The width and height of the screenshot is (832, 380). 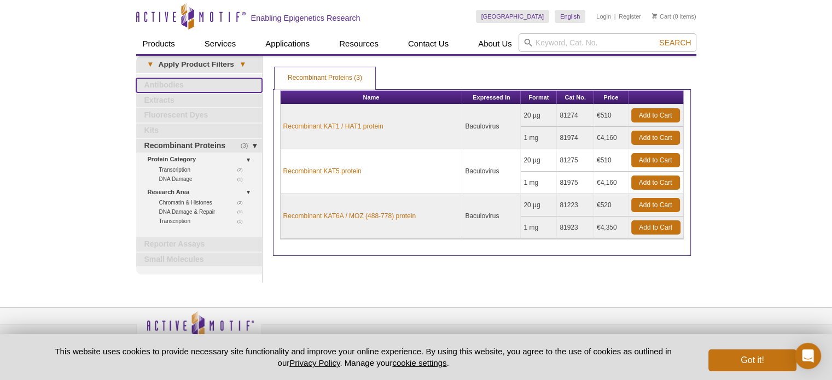 I want to click on img: Active Motif,, so click(x=199, y=330).